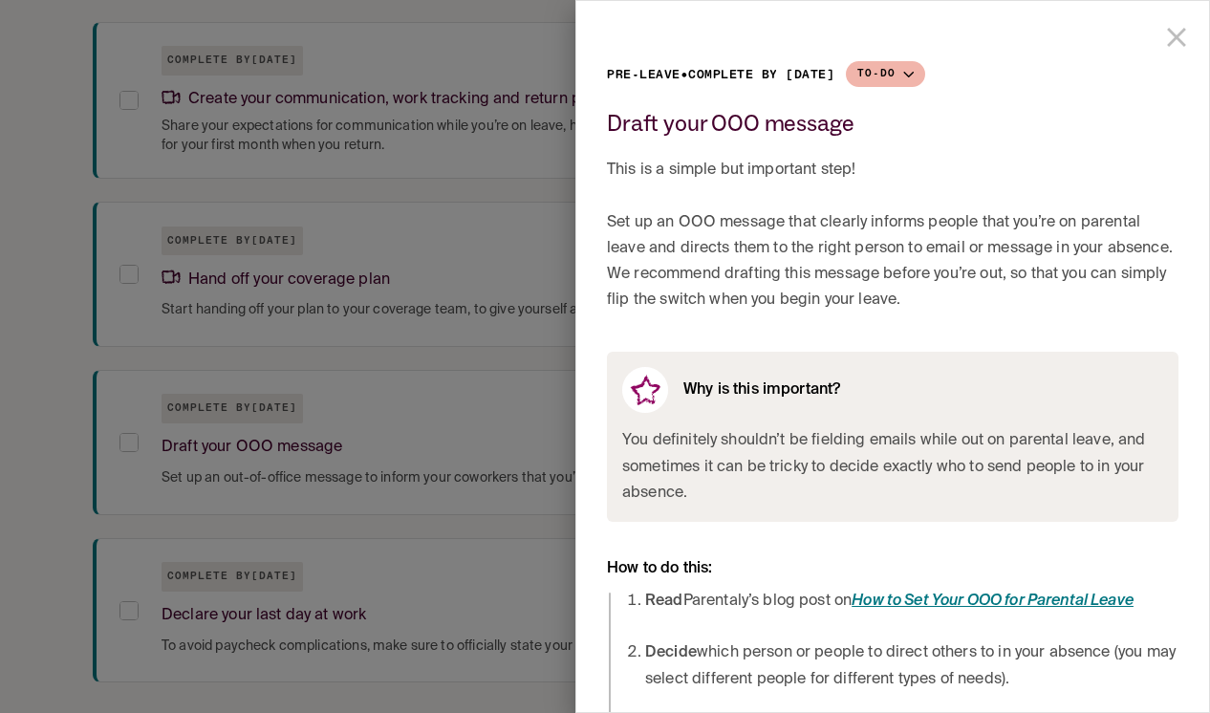 This screenshot has height=713, width=1210. What do you see at coordinates (762, 390) in the screenshot?
I see `h6: Why is this important?` at bounding box center [762, 390].